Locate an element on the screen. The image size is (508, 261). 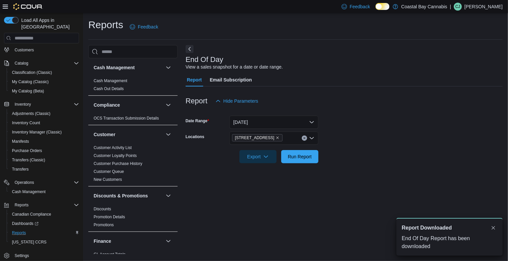
a: Purchase Orders is located at coordinates (27, 151).